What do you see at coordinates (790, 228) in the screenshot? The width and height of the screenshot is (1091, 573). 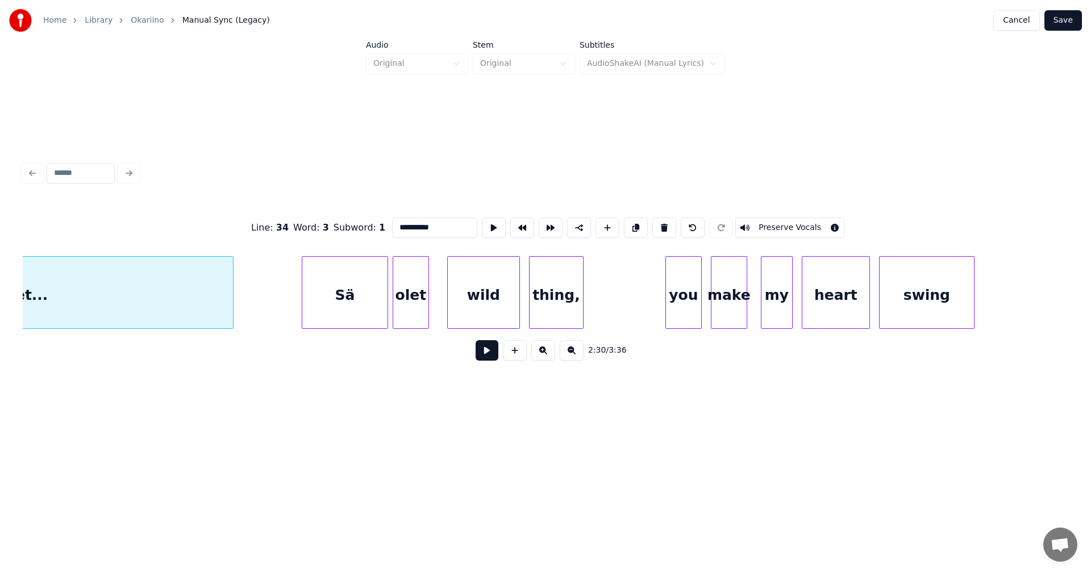 I see `button: Toggle` at bounding box center [790, 228].